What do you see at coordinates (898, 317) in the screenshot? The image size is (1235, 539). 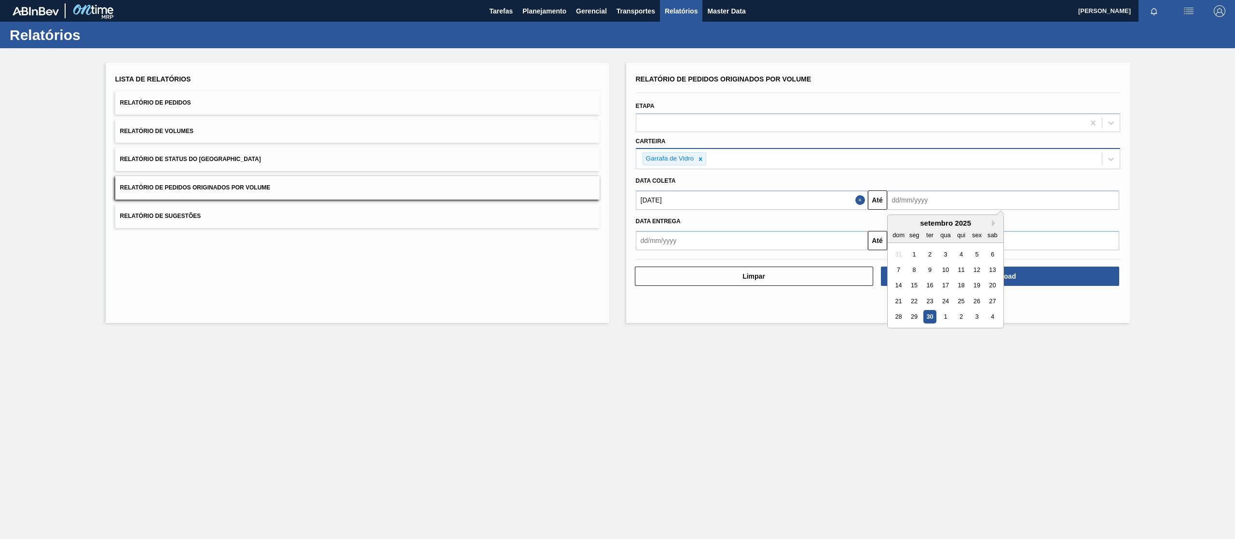 I see `div: Choose domingo, 28 de setembro de 2025` at bounding box center [898, 317].